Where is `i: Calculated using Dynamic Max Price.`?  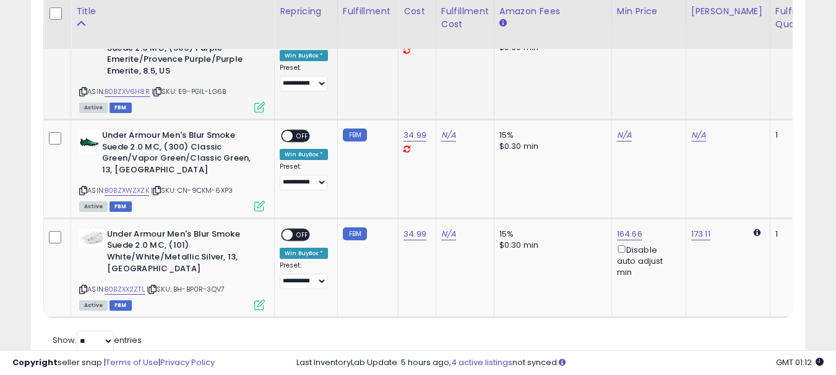
i: Calculated using Dynamic Max Price. is located at coordinates (757, 233).